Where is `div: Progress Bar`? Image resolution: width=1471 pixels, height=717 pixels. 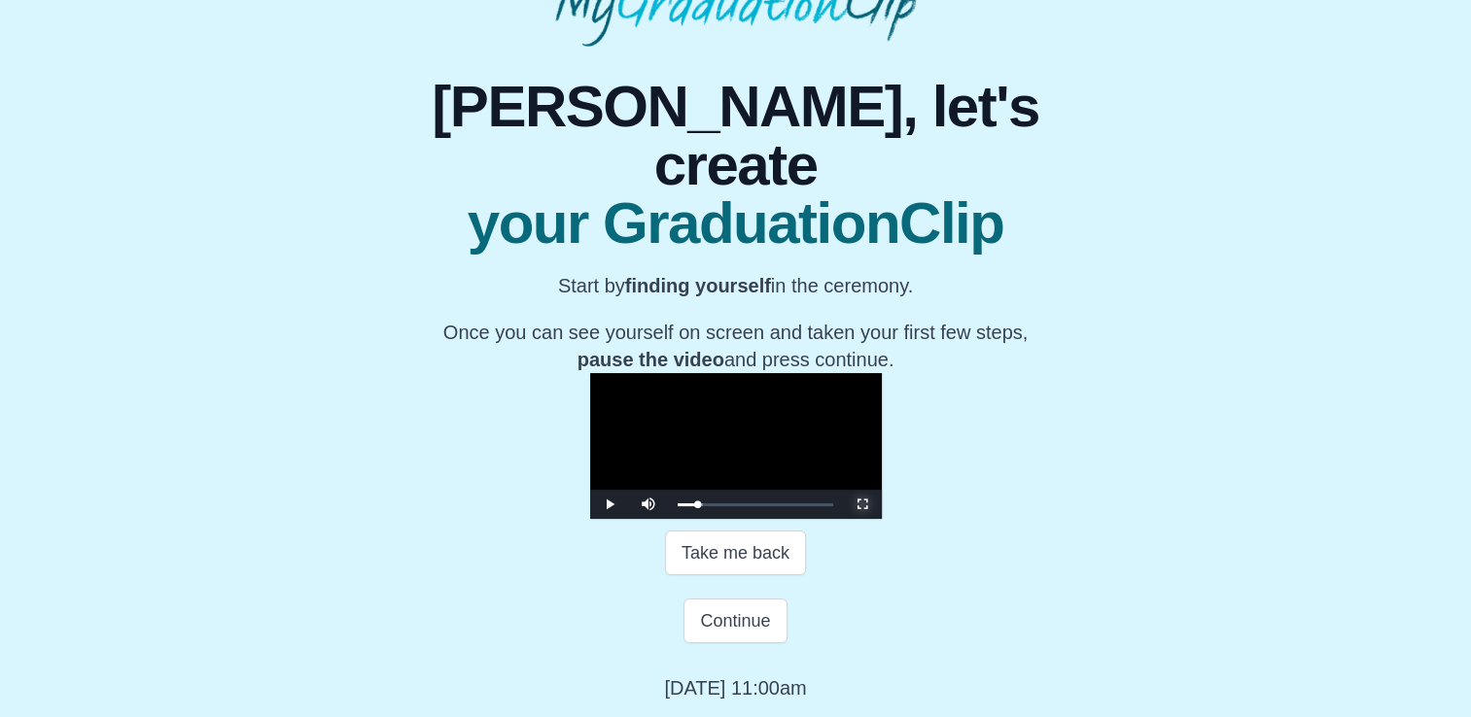
div: Progress Bar is located at coordinates (755, 505).